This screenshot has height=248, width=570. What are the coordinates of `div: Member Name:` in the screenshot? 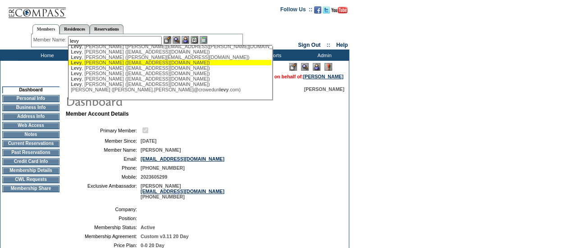 It's located at (50, 40).